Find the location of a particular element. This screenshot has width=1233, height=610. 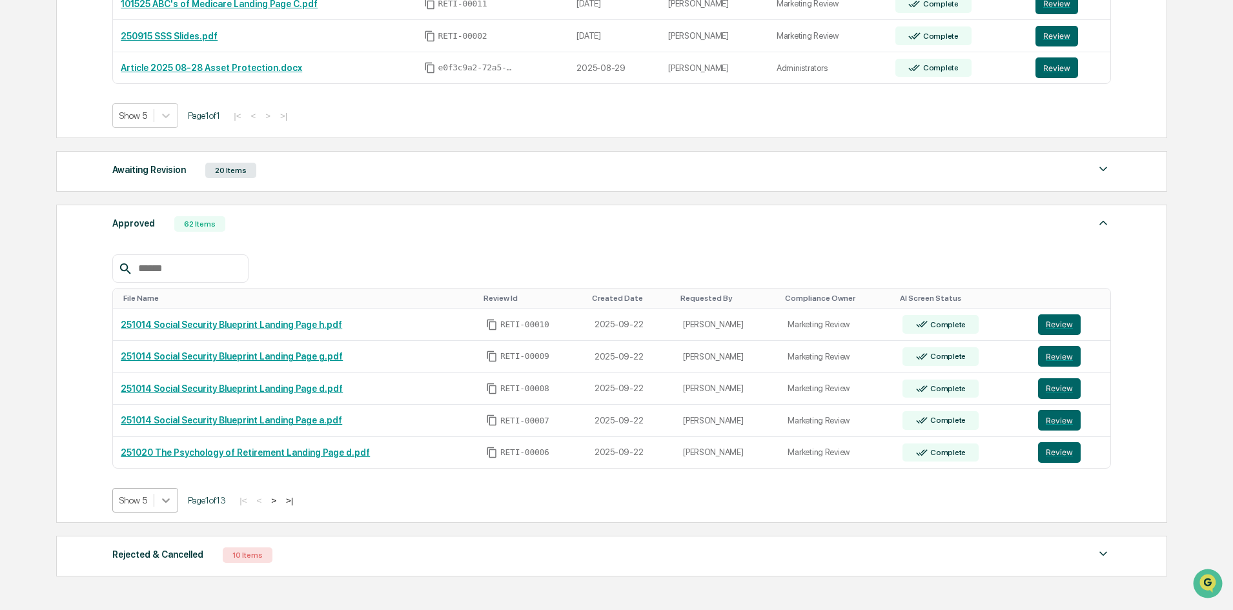

span: RETI-00010 is located at coordinates (525, 325).